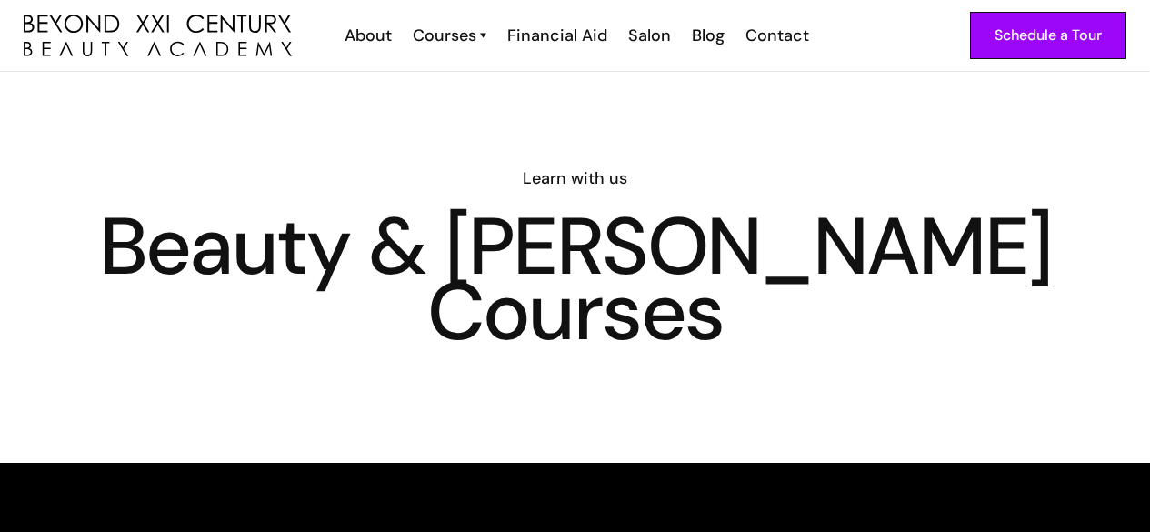 The width and height of the screenshot is (1150, 532). What do you see at coordinates (157, 35) in the screenshot?
I see `a: home` at bounding box center [157, 35].